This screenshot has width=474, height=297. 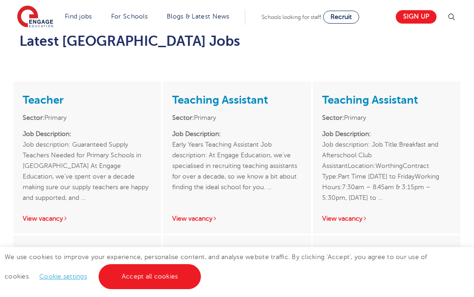 What do you see at coordinates (198, 16) in the screenshot?
I see `a: Blogs & Latest News` at bounding box center [198, 16].